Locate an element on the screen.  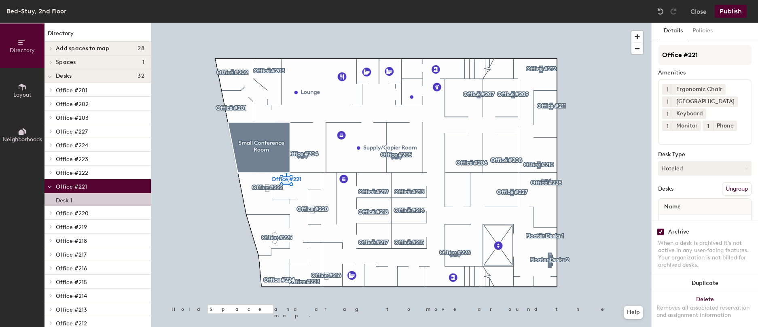
span: Office #217 is located at coordinates (71, 255).